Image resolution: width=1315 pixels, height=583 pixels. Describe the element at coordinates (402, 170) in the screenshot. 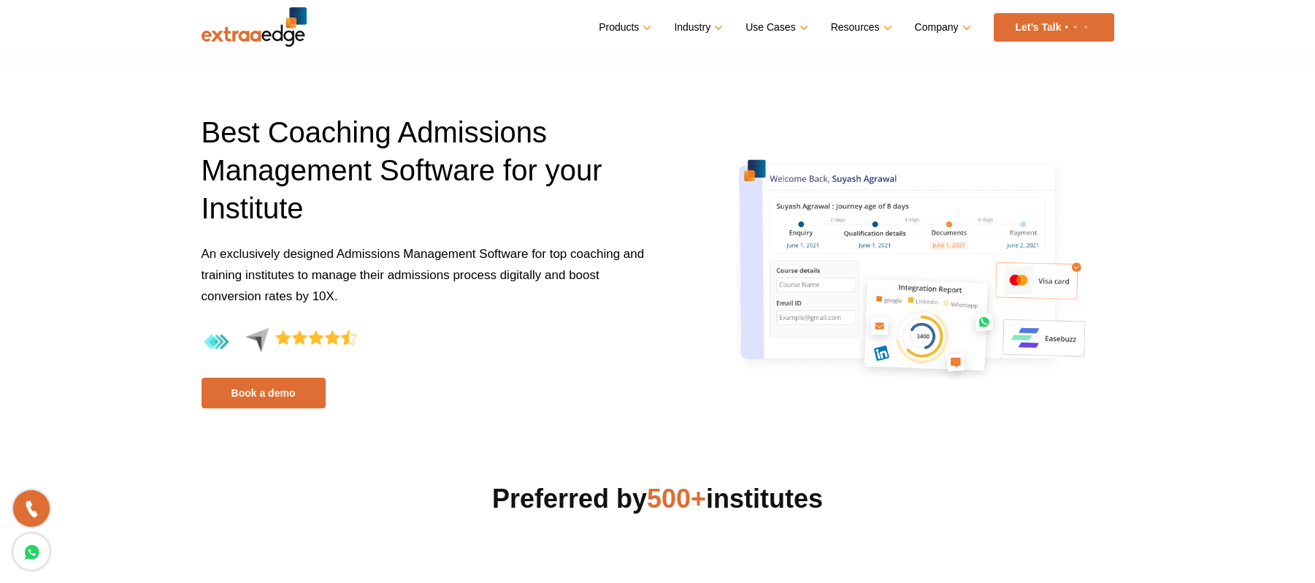

I see `span: Best Coaching Admissions Management Software for your Institute` at that location.